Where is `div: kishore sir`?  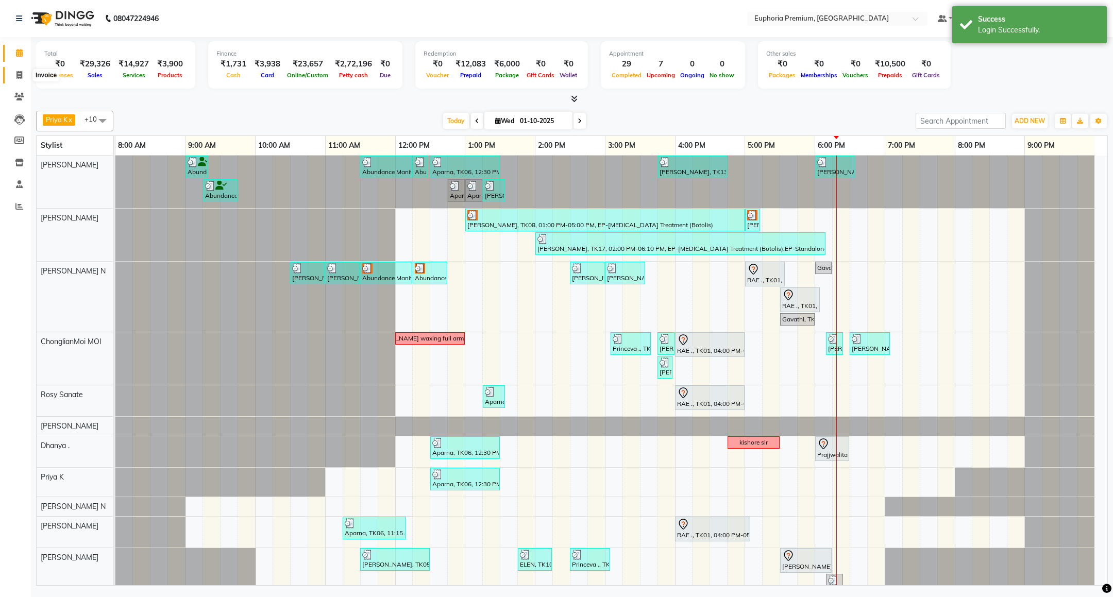
div: kishore sir is located at coordinates (753, 442).